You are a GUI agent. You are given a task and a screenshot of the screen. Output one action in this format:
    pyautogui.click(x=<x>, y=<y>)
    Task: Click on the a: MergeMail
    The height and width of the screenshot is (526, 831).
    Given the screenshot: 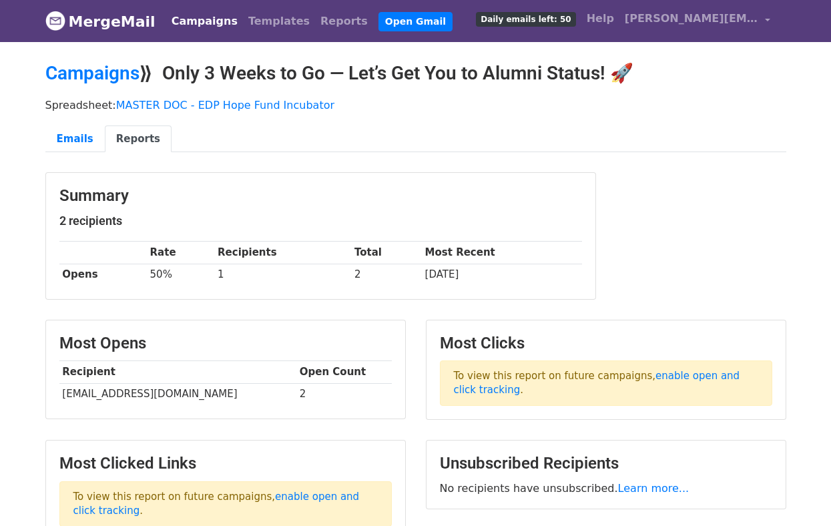 What is the action you would take?
    pyautogui.click(x=100, y=21)
    